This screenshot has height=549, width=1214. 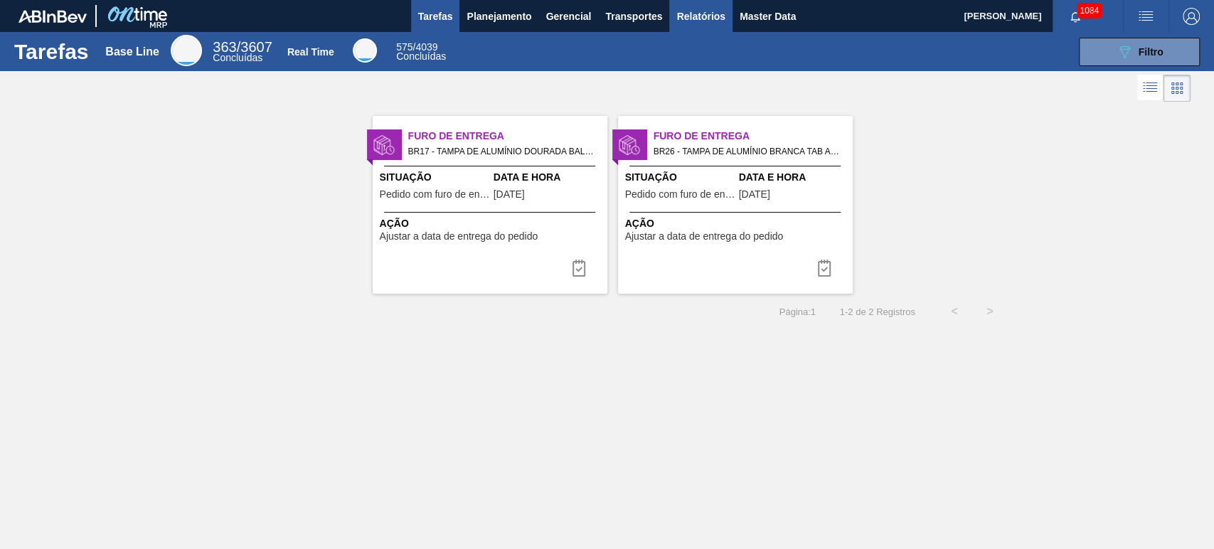 What do you see at coordinates (1151, 52) in the screenshot?
I see `span: Filtro` at bounding box center [1151, 52].